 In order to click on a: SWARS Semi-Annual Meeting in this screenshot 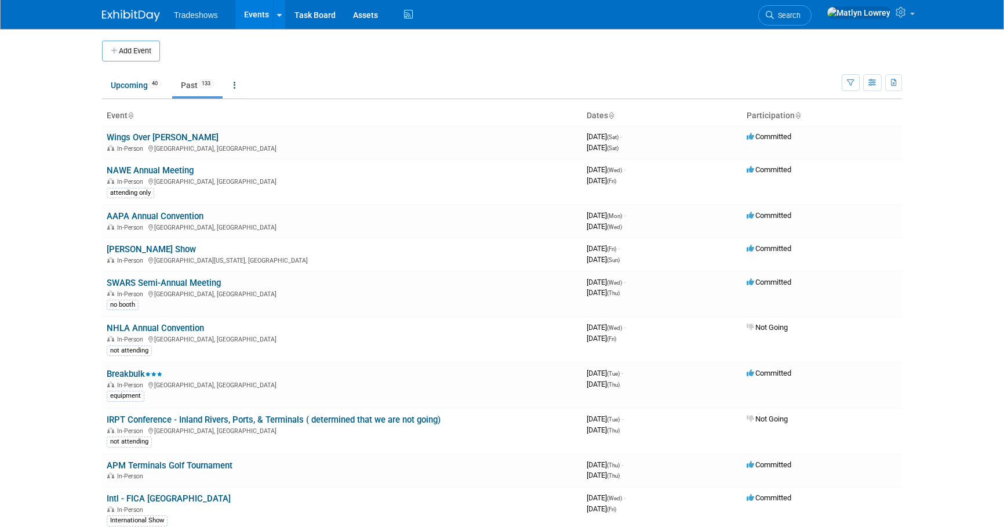, I will do `click(163, 283)`.